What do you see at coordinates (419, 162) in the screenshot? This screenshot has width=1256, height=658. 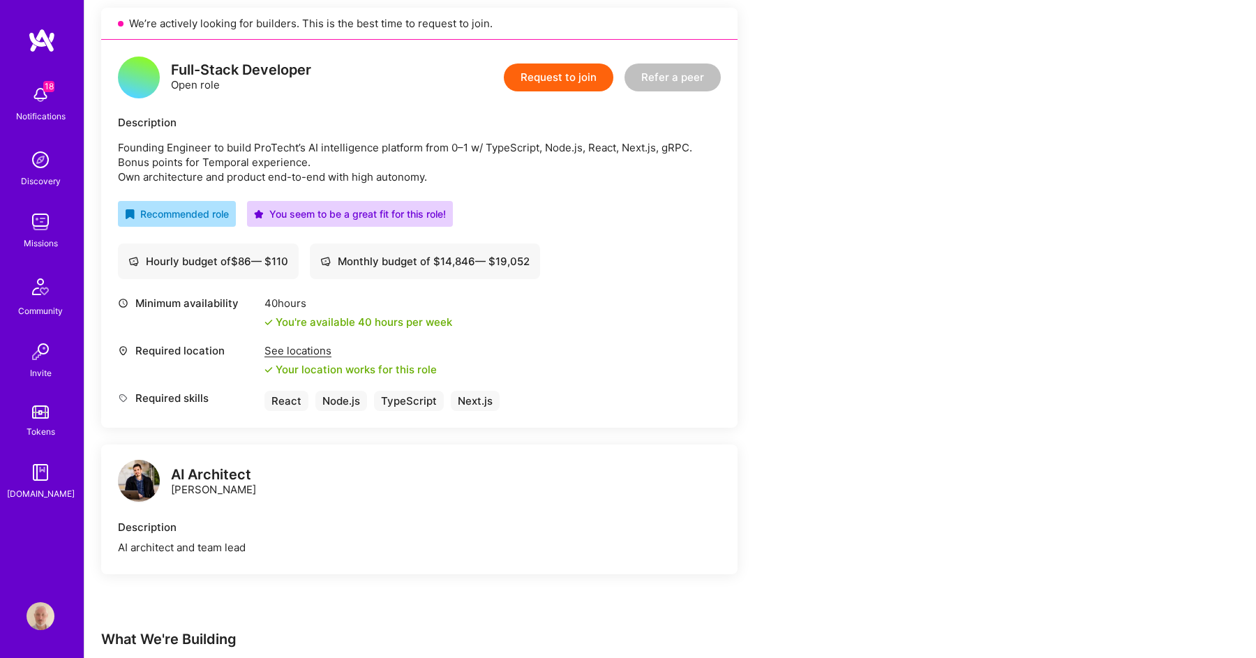 I see `p: Founding Engineer to build ProTecht’s AI intelligence platform from 0–1 w/ TypeScript, Node.js, R...` at bounding box center [419, 162].